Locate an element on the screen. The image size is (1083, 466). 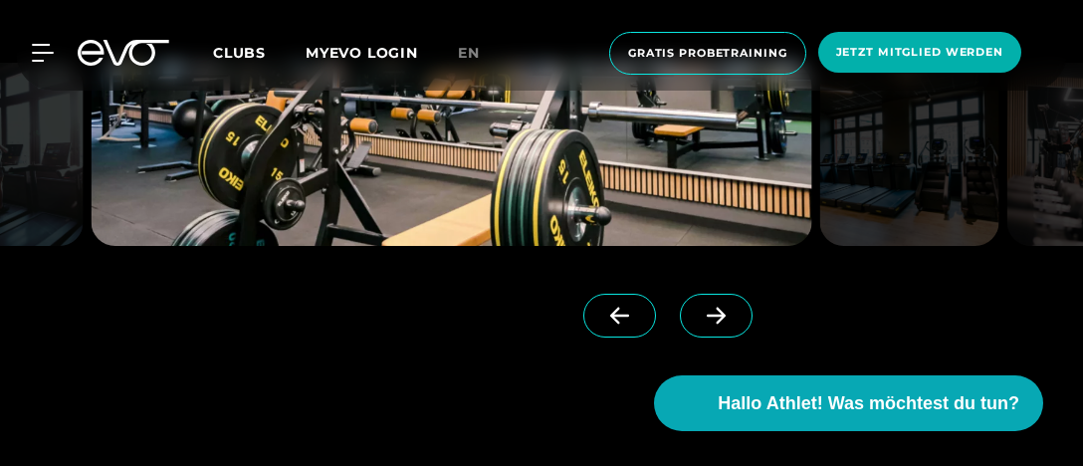
span: Gratis Probetraining is located at coordinates (708, 53).